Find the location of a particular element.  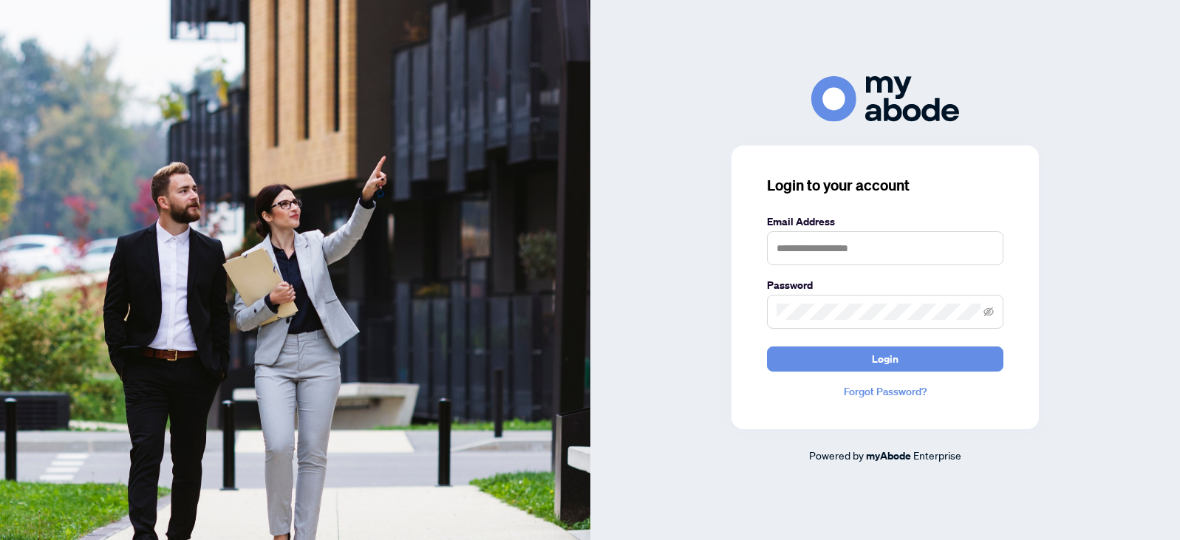

button: Login is located at coordinates (885, 359).